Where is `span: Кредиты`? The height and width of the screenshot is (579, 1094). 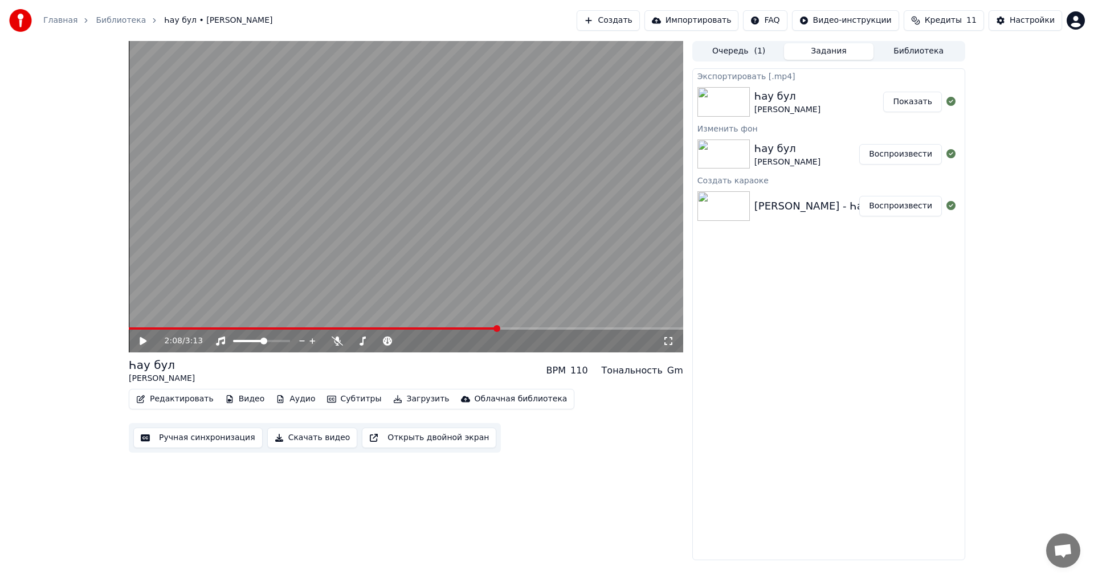
span: Кредиты is located at coordinates (943, 21).